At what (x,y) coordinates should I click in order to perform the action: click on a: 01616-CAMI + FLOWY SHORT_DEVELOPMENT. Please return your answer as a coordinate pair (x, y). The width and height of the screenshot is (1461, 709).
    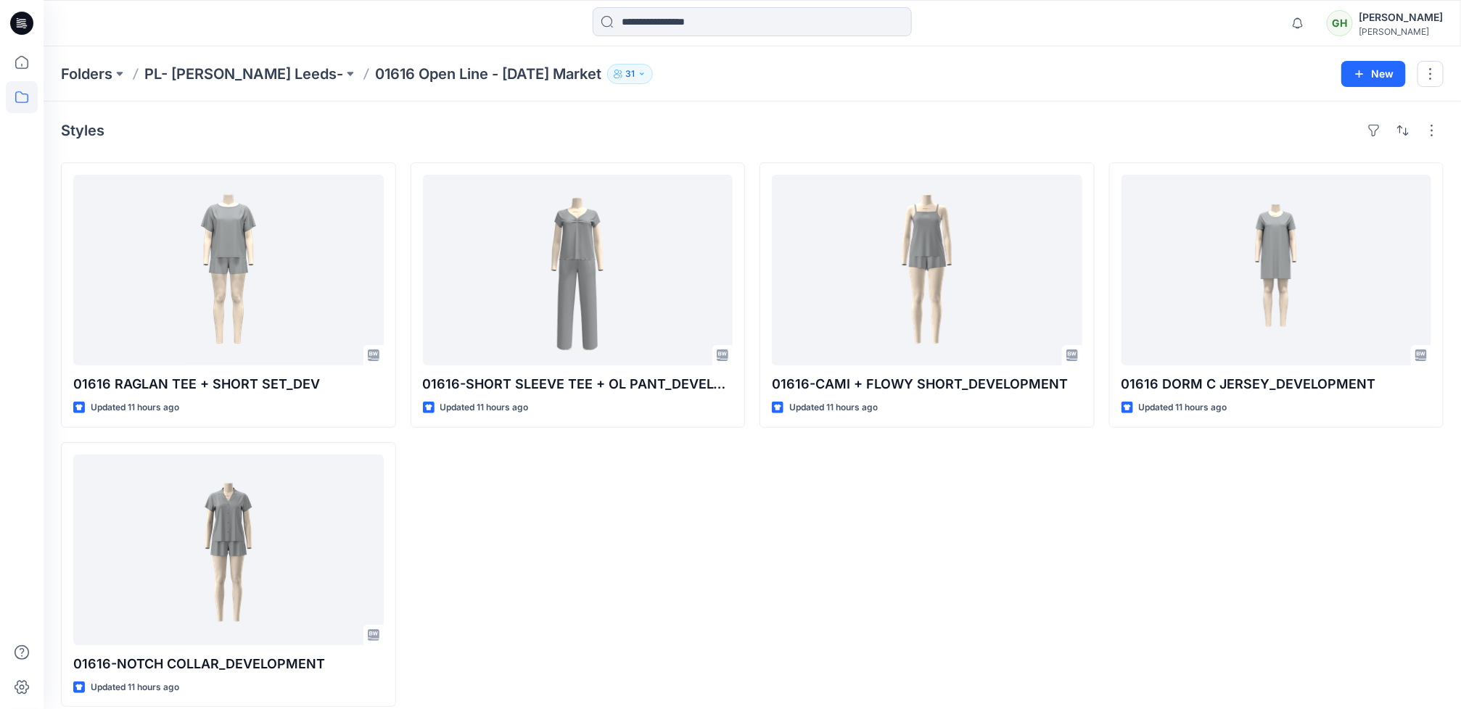
    Looking at the image, I should click on (927, 270).